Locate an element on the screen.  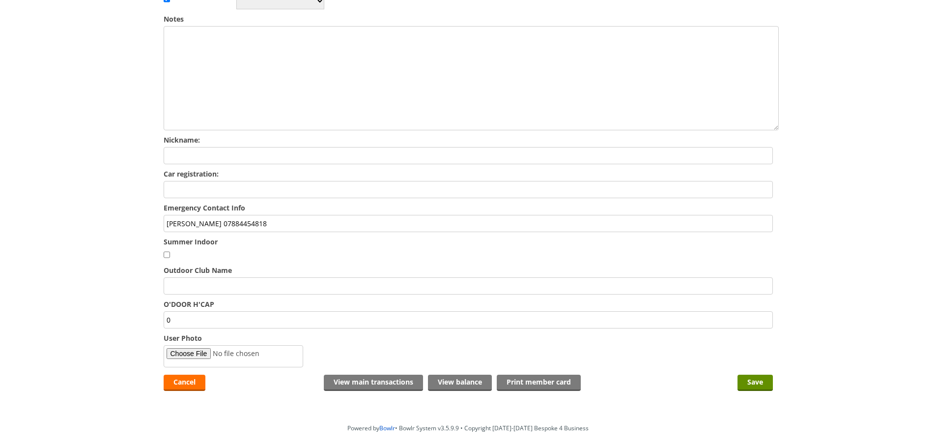
input: Save is located at coordinates (755, 382).